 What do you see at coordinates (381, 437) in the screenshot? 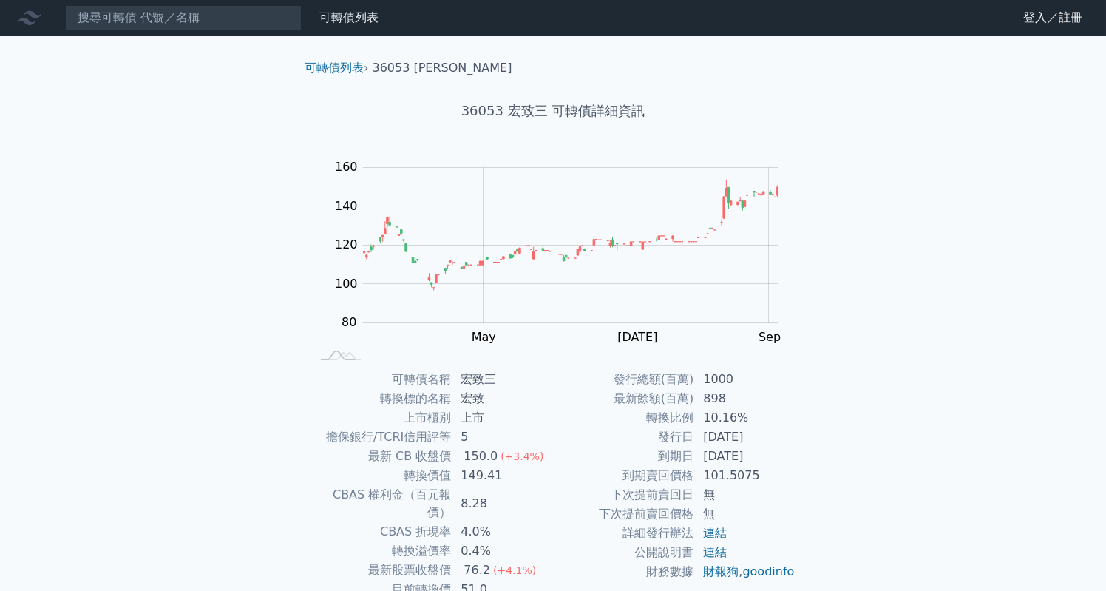
I see `td: 擔保銀行/TCRI信用評等` at bounding box center [381, 437].